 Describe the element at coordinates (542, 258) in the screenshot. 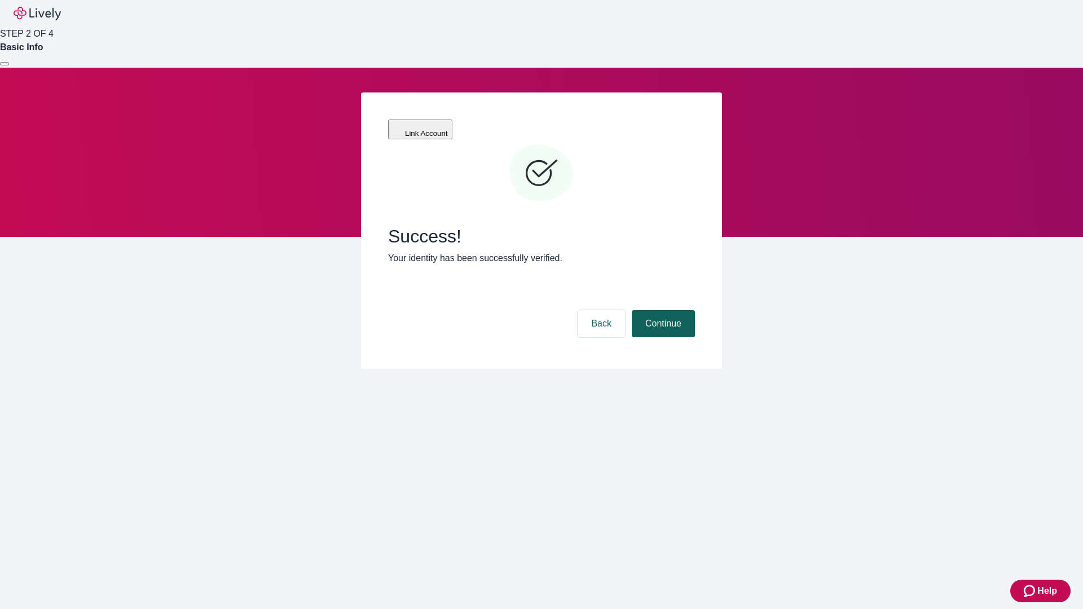

I see `p: Your identity has been successfully verified.` at that location.